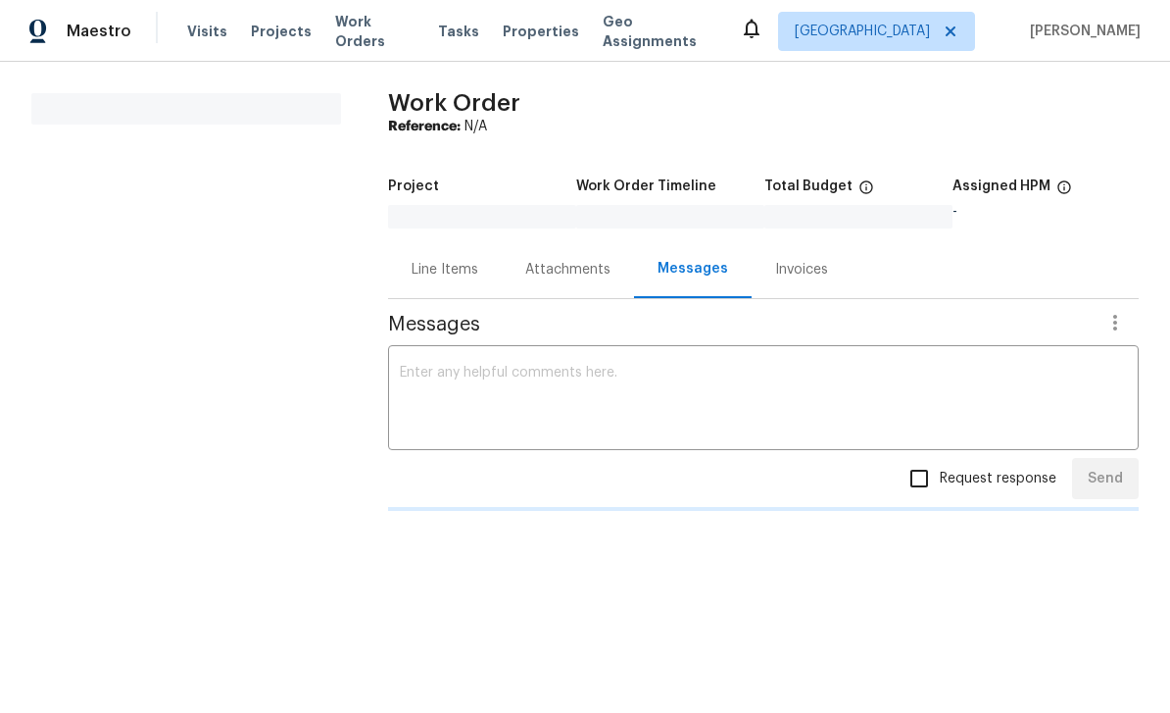  Describe the element at coordinates (414, 186) in the screenshot. I see `h5: Project` at that location.